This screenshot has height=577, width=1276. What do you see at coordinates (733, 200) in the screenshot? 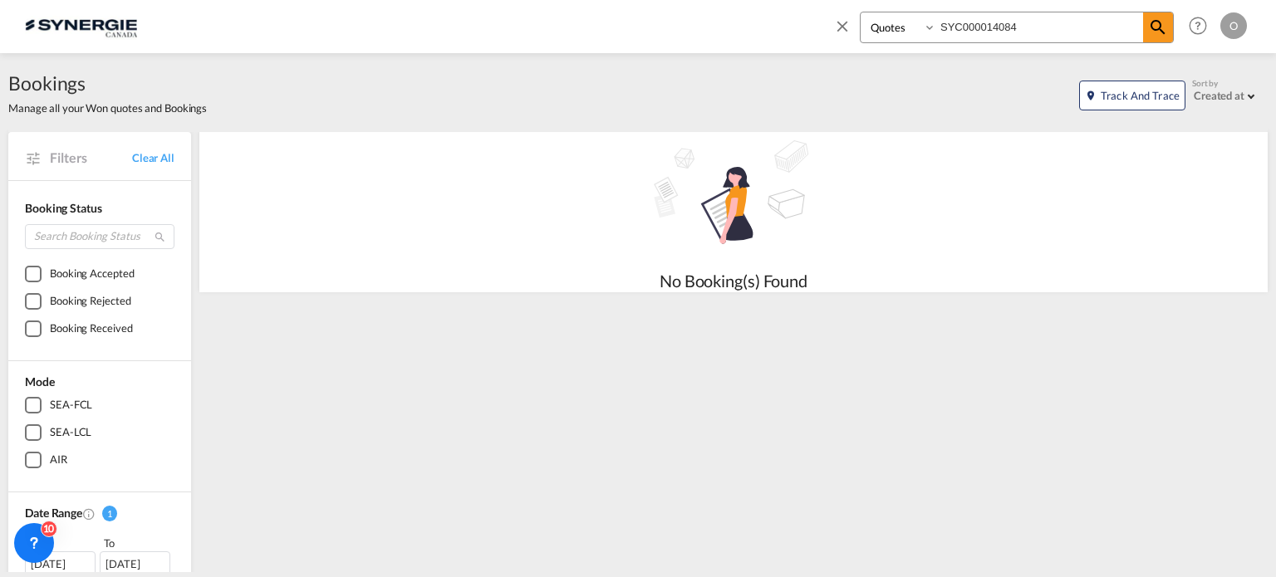
I see `md-icon: assets/icons/custom/empty_shipments.svg` at bounding box center [733, 200].